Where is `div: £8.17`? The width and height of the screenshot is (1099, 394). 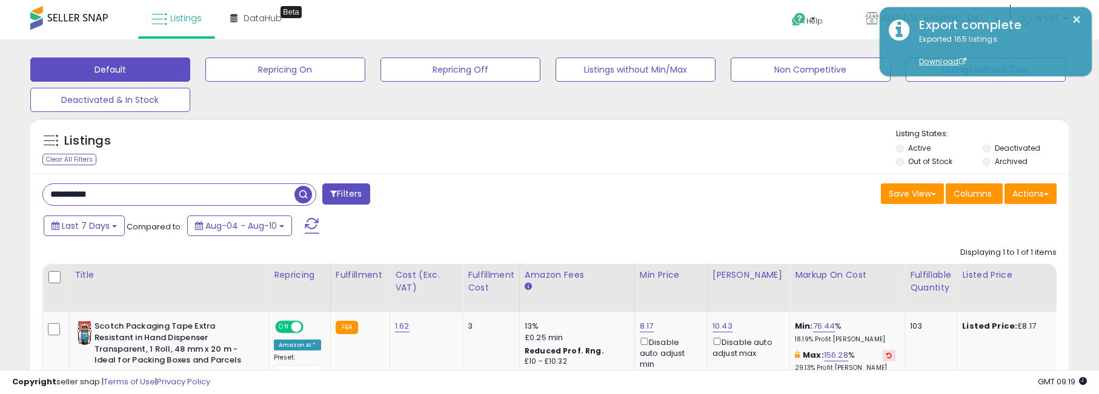
div: £8.17 is located at coordinates (1013, 327).